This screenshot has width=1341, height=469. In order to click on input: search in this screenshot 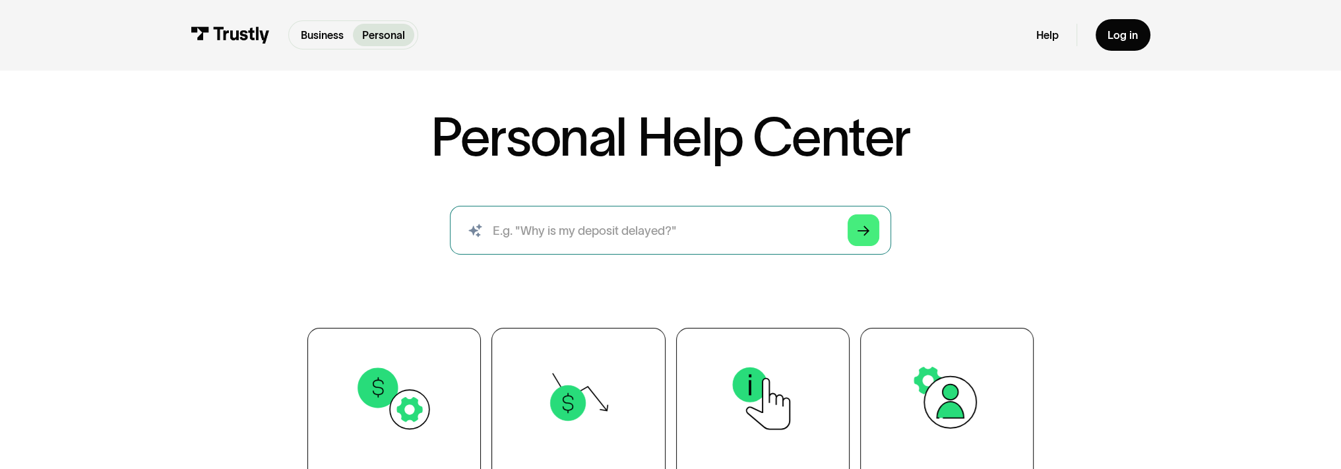, I will do `click(671, 230)`.